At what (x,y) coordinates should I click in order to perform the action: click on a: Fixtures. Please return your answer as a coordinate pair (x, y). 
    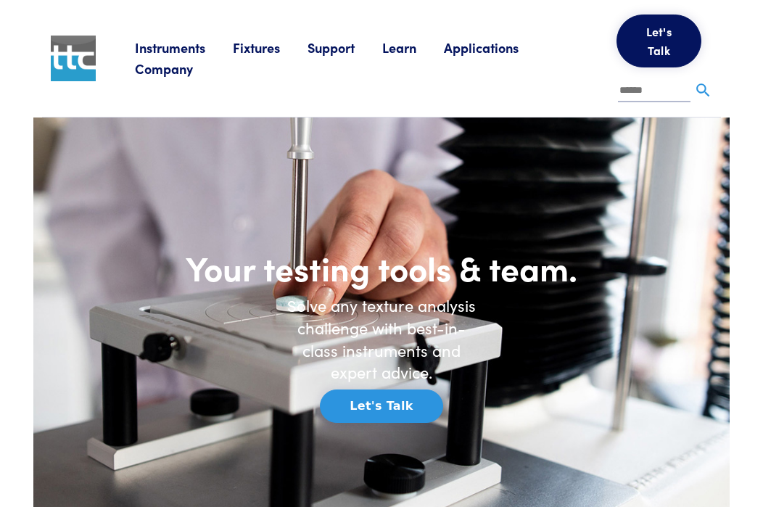
    Looking at the image, I should click on (270, 47).